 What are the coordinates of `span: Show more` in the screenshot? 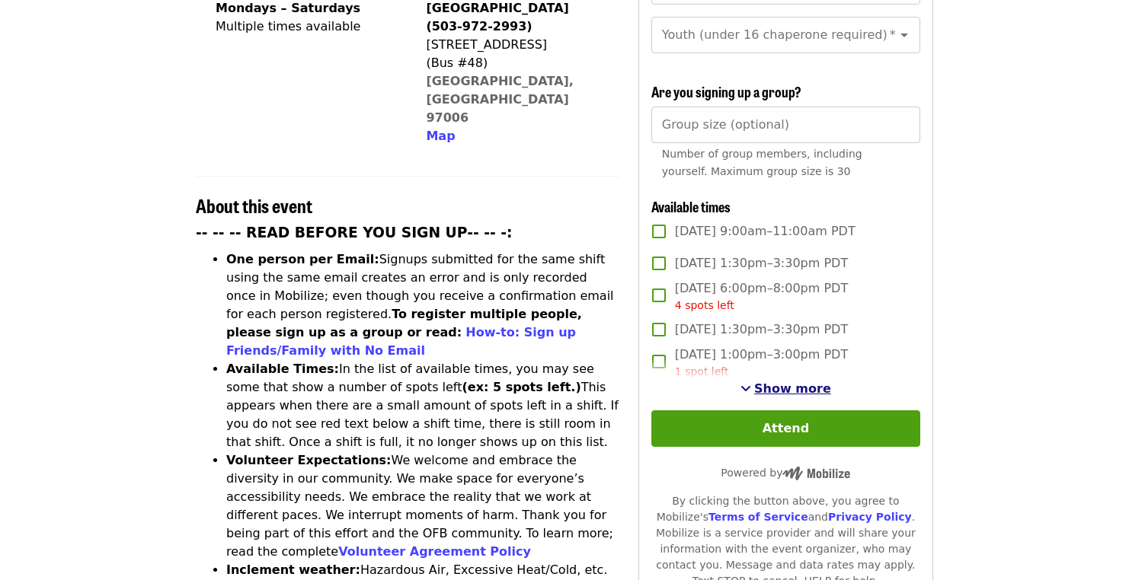 It's located at (792, 388).